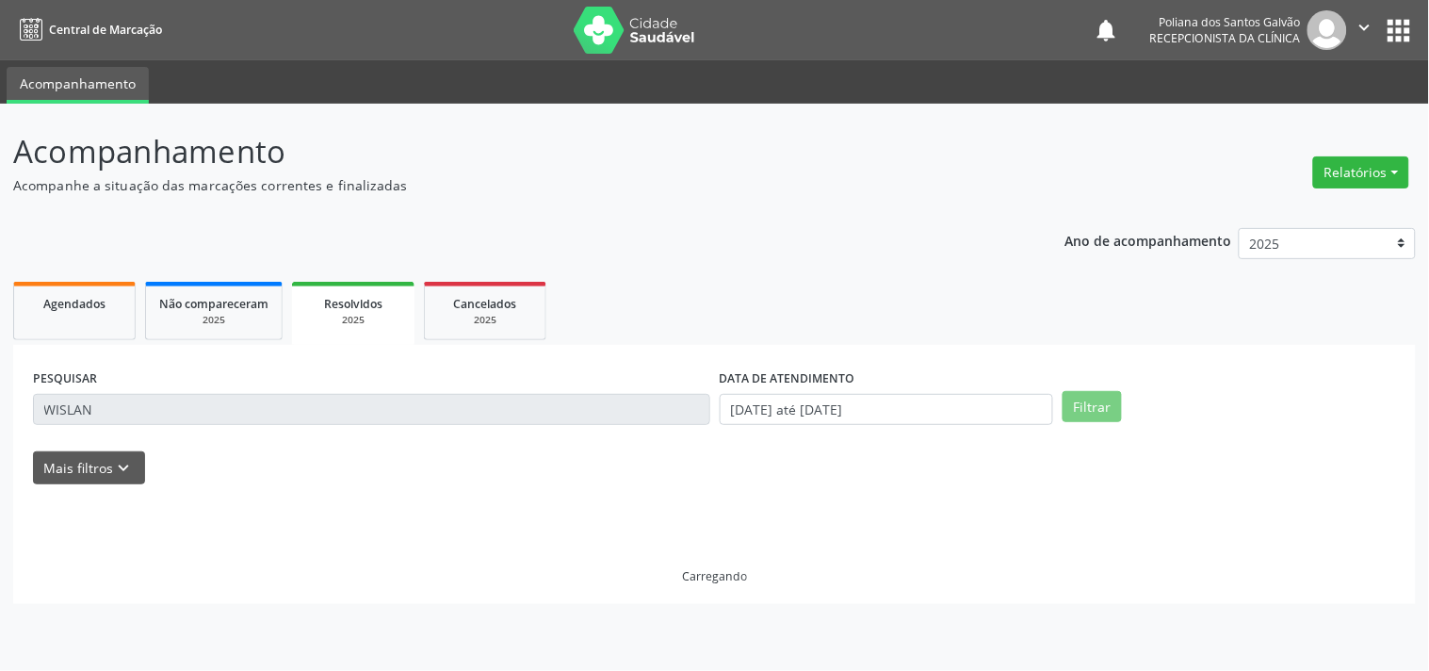 This screenshot has width=1429, height=671. I want to click on button: notifications, so click(1107, 30).